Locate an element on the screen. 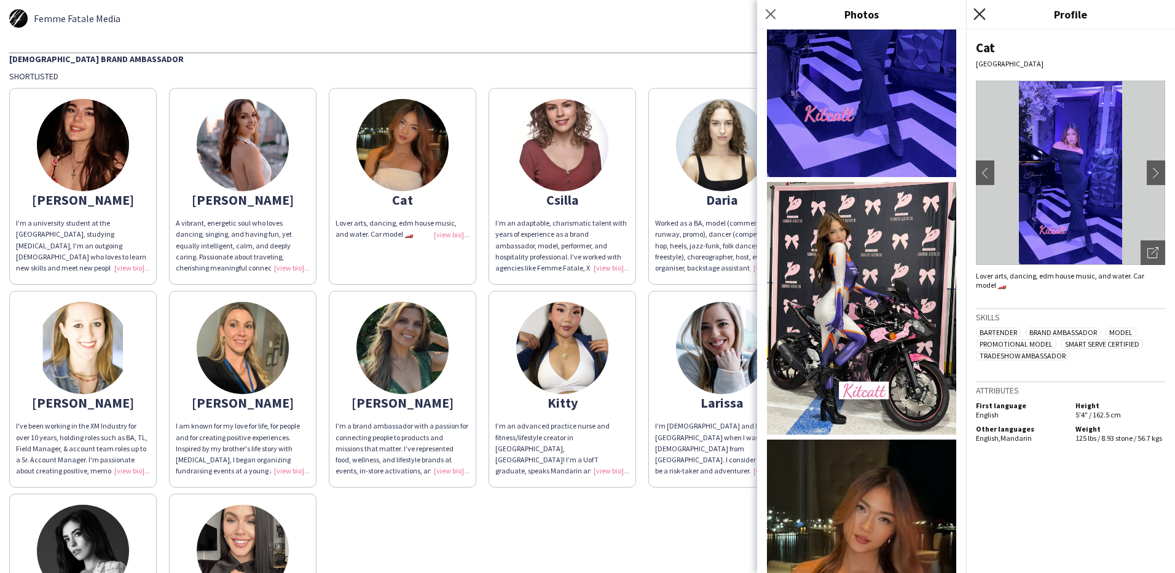  img: thumb-d65a1967-f3a1-4f5c-9580-5bc572cacd46.jpg is located at coordinates (83, 145).